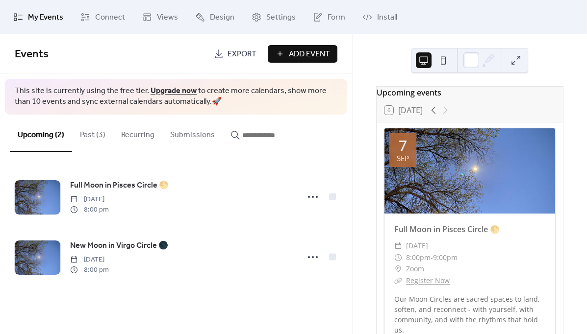 This screenshot has height=334, width=587. Describe the element at coordinates (235, 54) in the screenshot. I see `a: Export` at that location.